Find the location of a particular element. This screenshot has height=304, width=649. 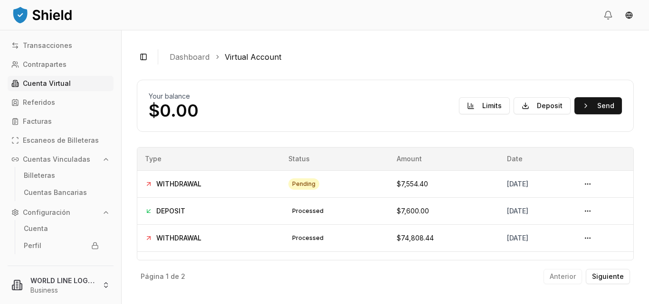

p: Cuentas Bancarias is located at coordinates (55, 193).